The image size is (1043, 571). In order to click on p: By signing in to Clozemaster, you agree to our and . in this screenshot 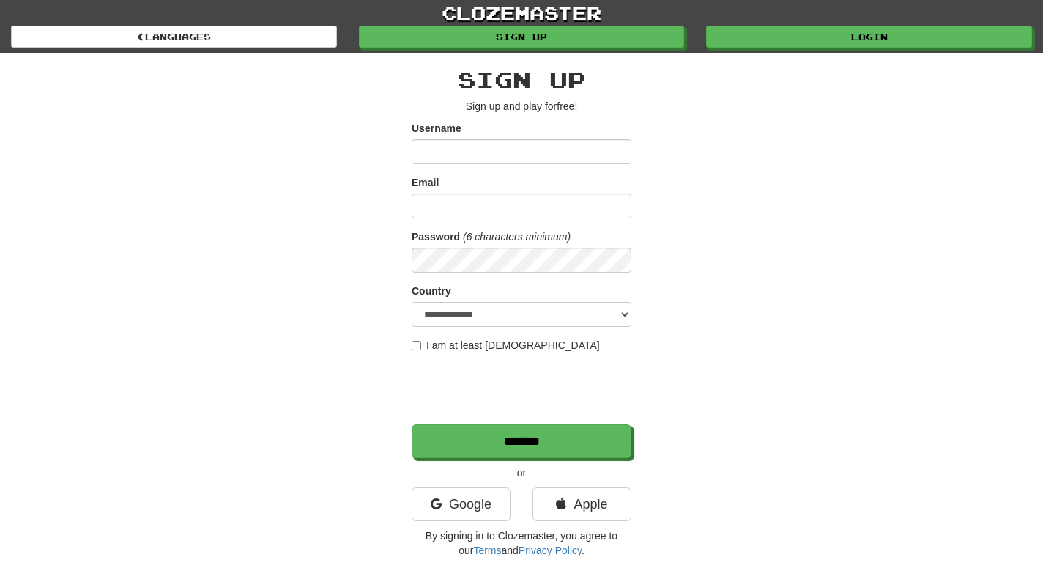, I will do `click(522, 543)`.